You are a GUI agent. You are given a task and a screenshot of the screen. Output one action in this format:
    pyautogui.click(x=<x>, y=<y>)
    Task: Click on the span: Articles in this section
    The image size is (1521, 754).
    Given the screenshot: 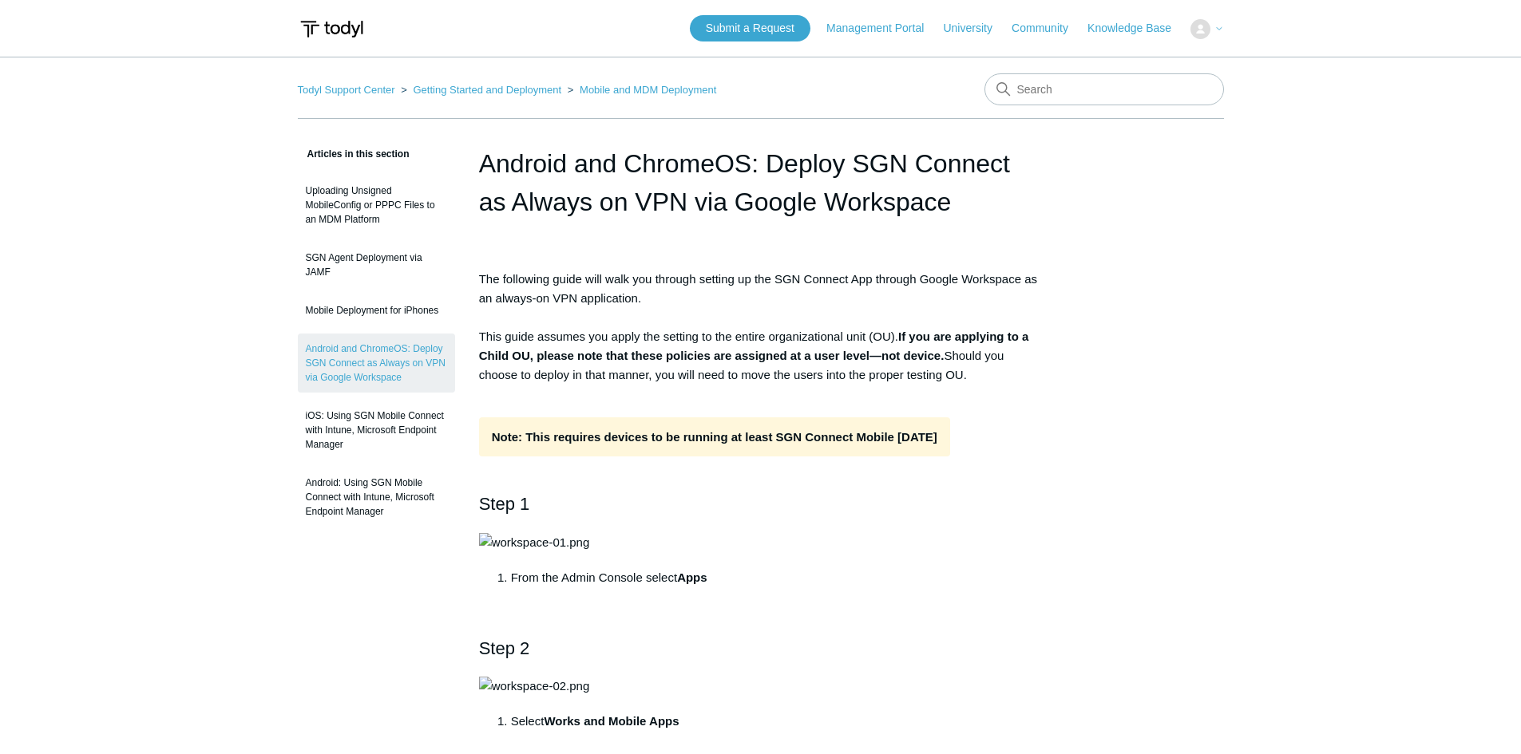 What is the action you would take?
    pyautogui.click(x=354, y=154)
    